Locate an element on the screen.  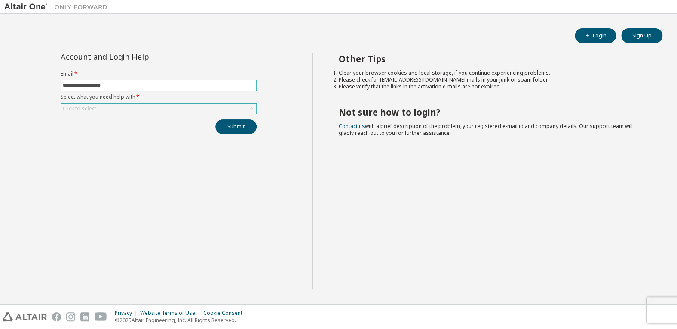
div: Privacy is located at coordinates (127, 313).